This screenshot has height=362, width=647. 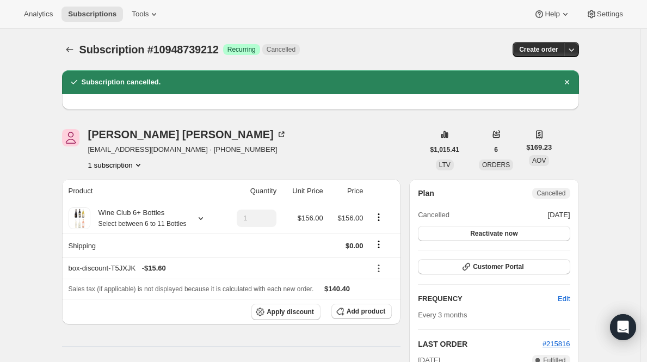 What do you see at coordinates (442, 314) in the screenshot?
I see `span: Every 3 months` at bounding box center [442, 314].